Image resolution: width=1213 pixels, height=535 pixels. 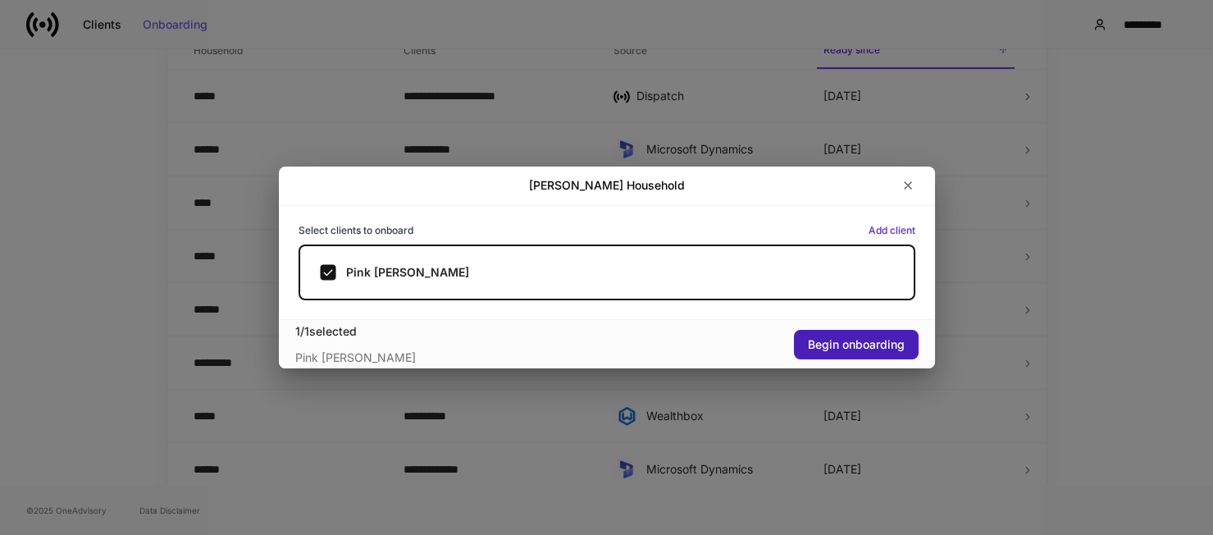 What do you see at coordinates (891, 230) in the screenshot?
I see `button: Add client` at bounding box center [891, 230].